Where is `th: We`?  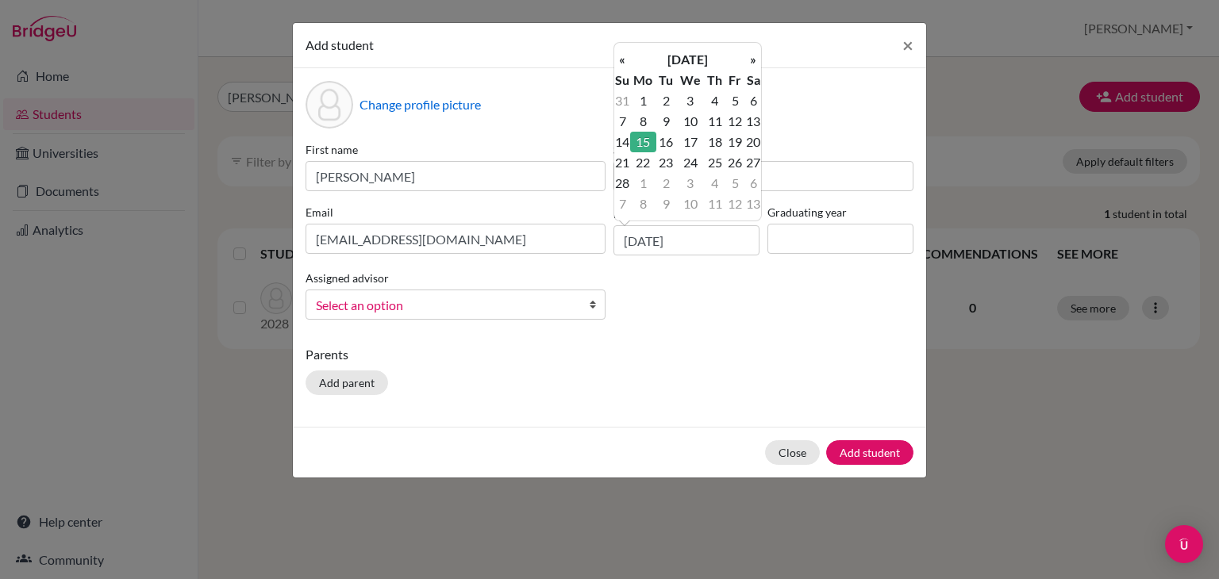 th: We is located at coordinates (690, 80).